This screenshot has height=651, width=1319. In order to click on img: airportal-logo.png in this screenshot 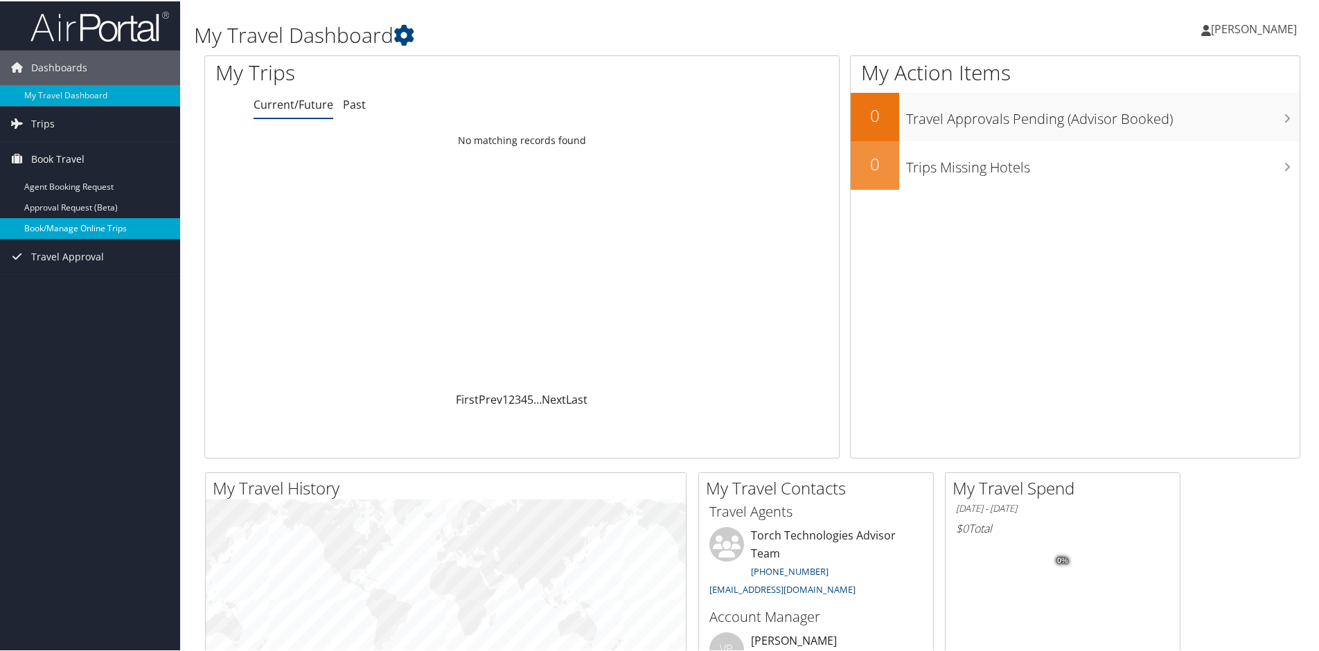, I will do `click(100, 25)`.